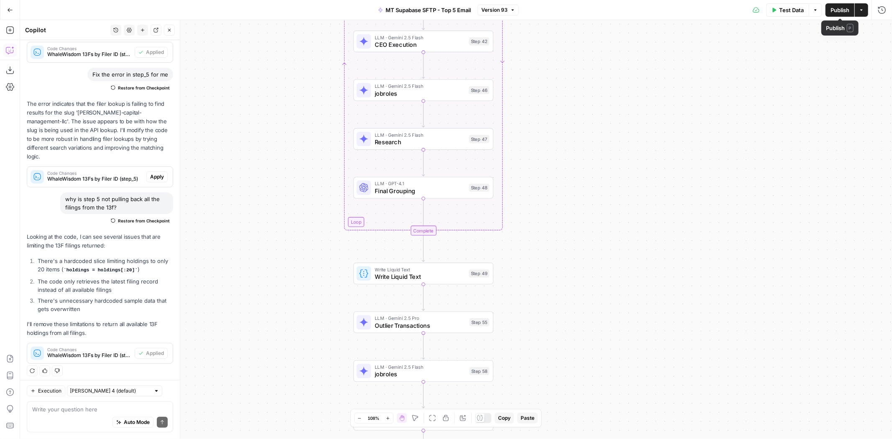 Image resolution: width=892 pixels, height=439 pixels. Describe the element at coordinates (423, 139) in the screenshot. I see `div: LLM · Gemini 2.5 FlashResearchStep 47` at that location.